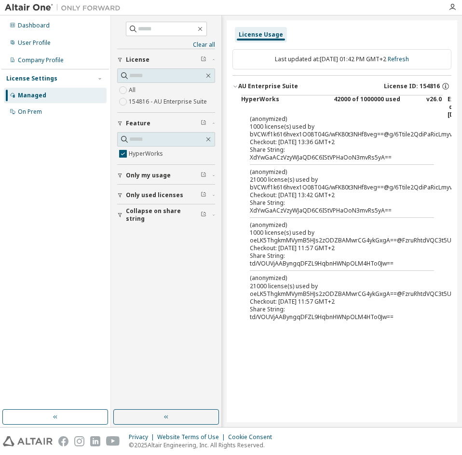 The height and width of the screenshot is (455, 462). I want to click on label: 154816 - AU Enterprise Suite, so click(169, 102).